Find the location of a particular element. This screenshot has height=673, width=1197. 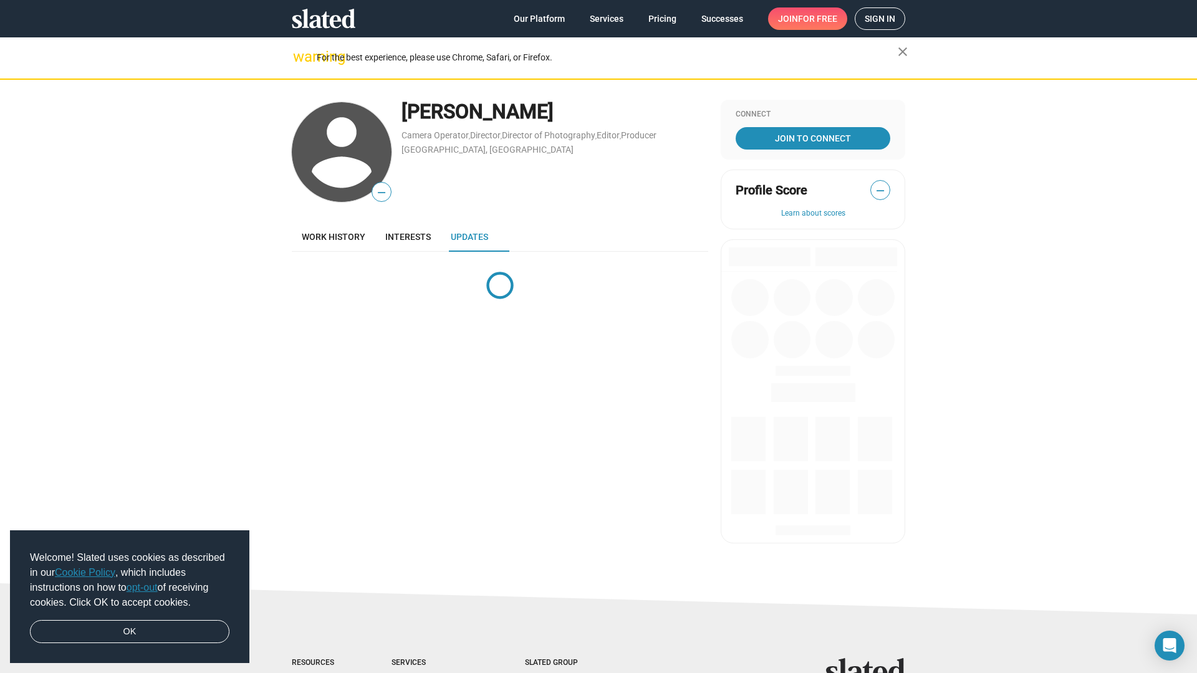

a: Successes is located at coordinates (722, 19).